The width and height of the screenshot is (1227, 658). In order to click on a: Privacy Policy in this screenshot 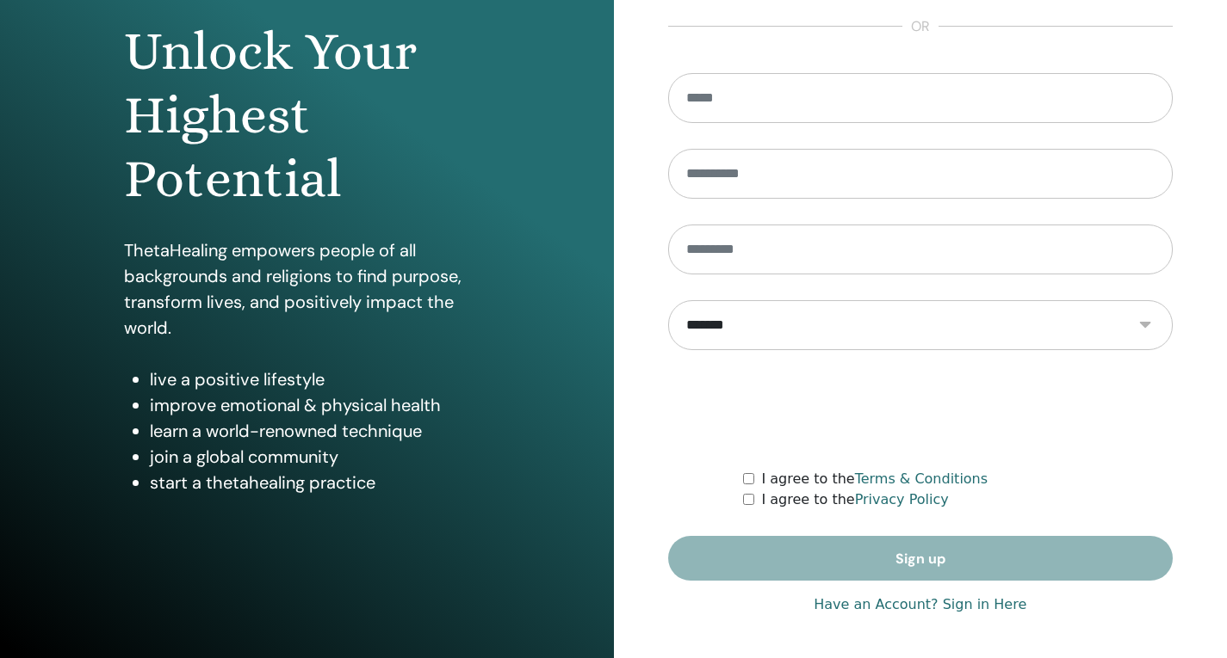, I will do `click(901, 499)`.